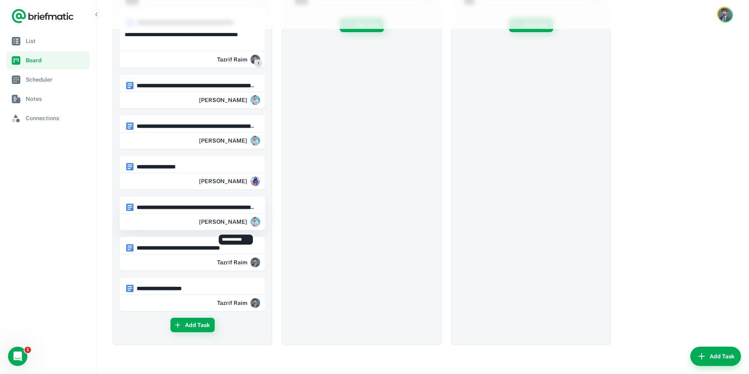 This screenshot has width=749, height=374. Describe the element at coordinates (48, 99) in the screenshot. I see `a: Notes` at that location.